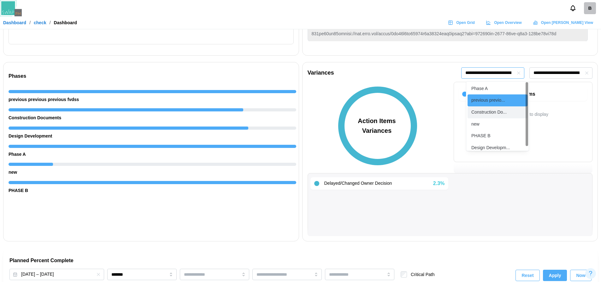  I want to click on span: Apply, so click(555, 276).